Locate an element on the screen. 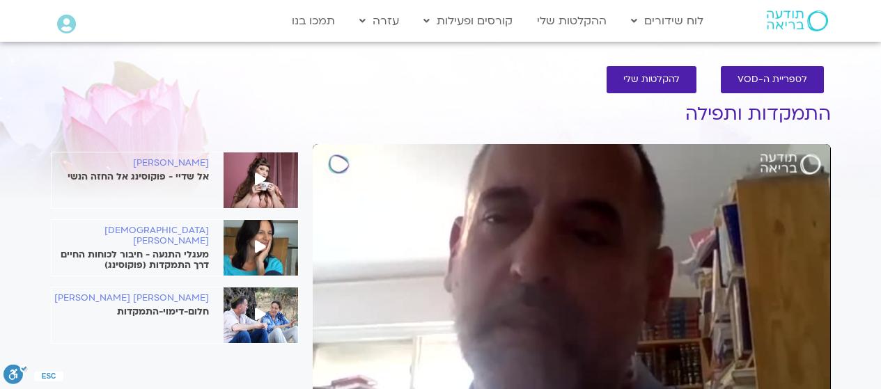 The width and height of the screenshot is (881, 389). img: %D7%A4%D7%A0%D7%99%D7%A7%D7%A1-%D7%A4%D7%9F-1-scaled-1.jpg is located at coordinates (260, 180).